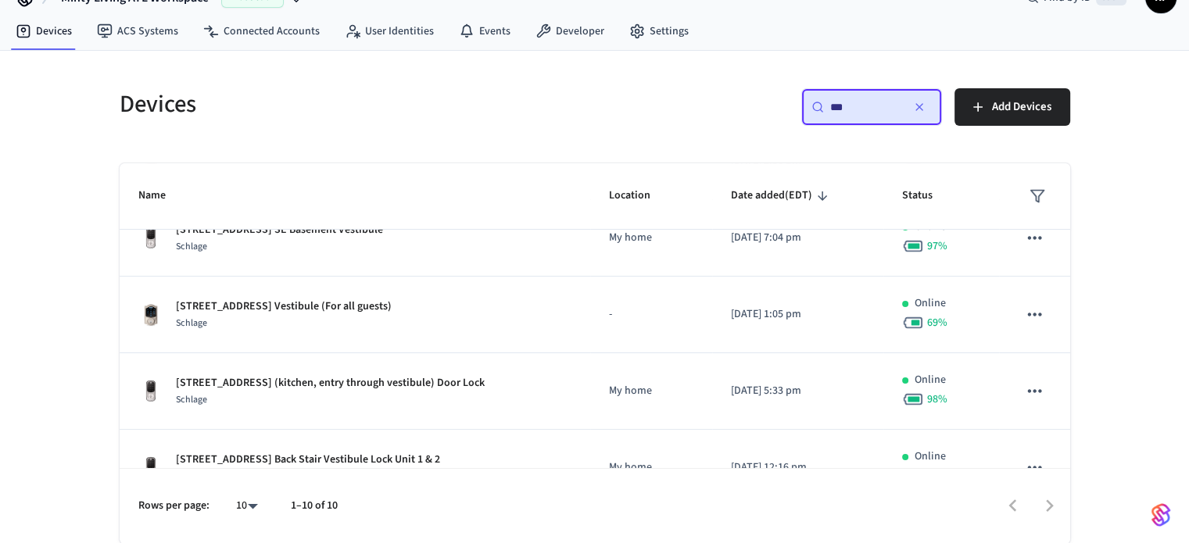 This screenshot has height=543, width=1189. Describe the element at coordinates (937, 323) in the screenshot. I see `span: 69 %` at that location.